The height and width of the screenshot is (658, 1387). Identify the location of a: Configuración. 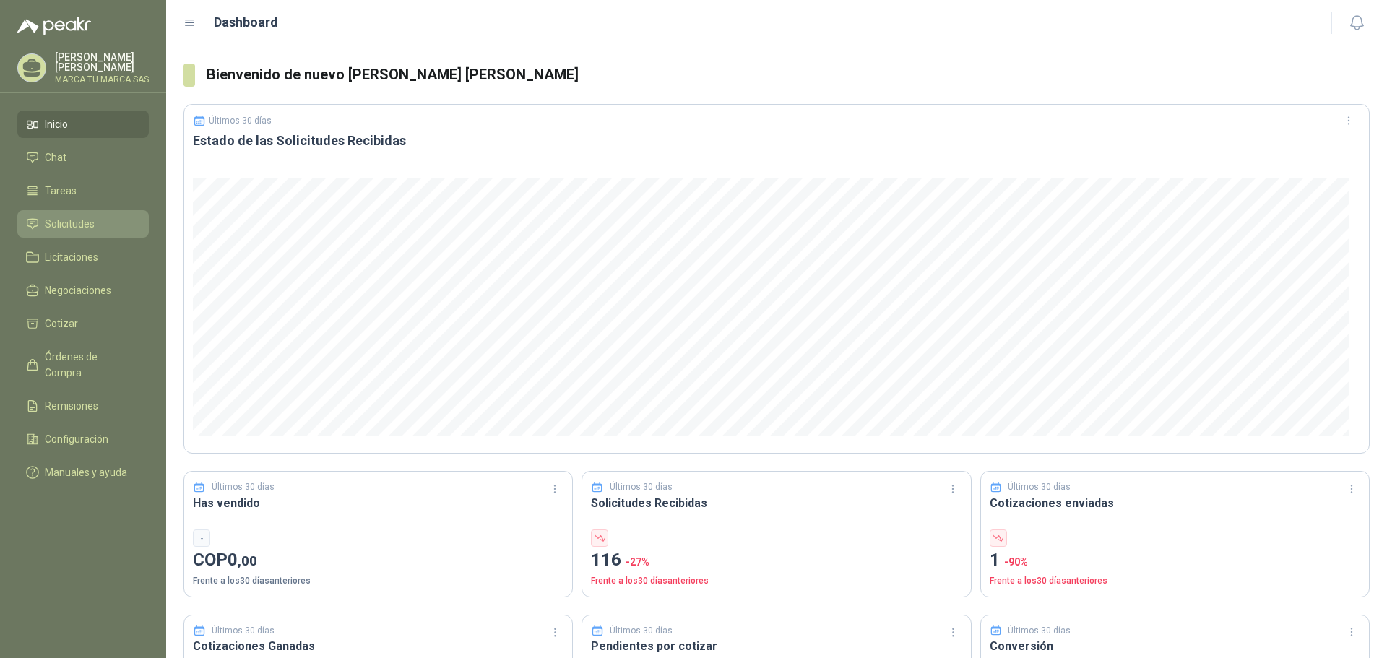
(83, 439).